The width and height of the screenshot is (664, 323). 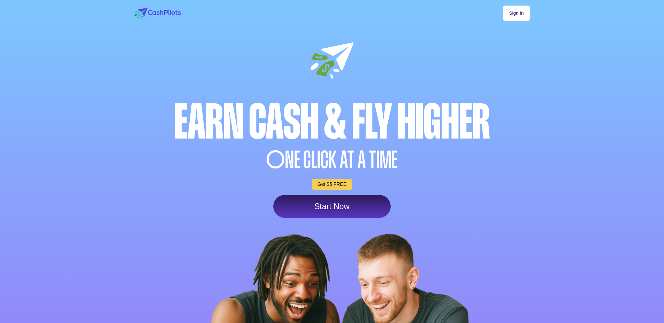 I want to click on a: Start Now, so click(x=332, y=207).